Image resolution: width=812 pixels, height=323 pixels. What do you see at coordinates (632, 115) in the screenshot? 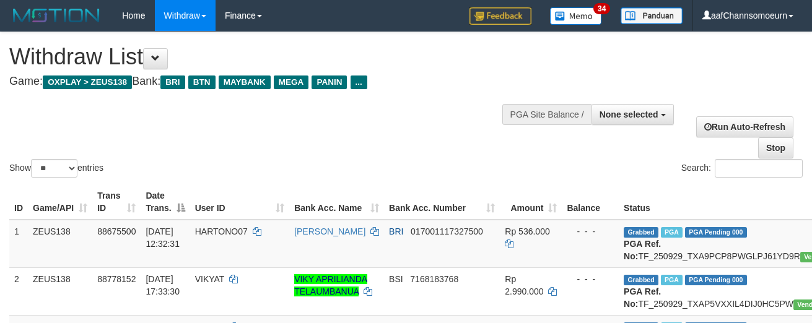
I see `button: None selected` at bounding box center [632, 115].